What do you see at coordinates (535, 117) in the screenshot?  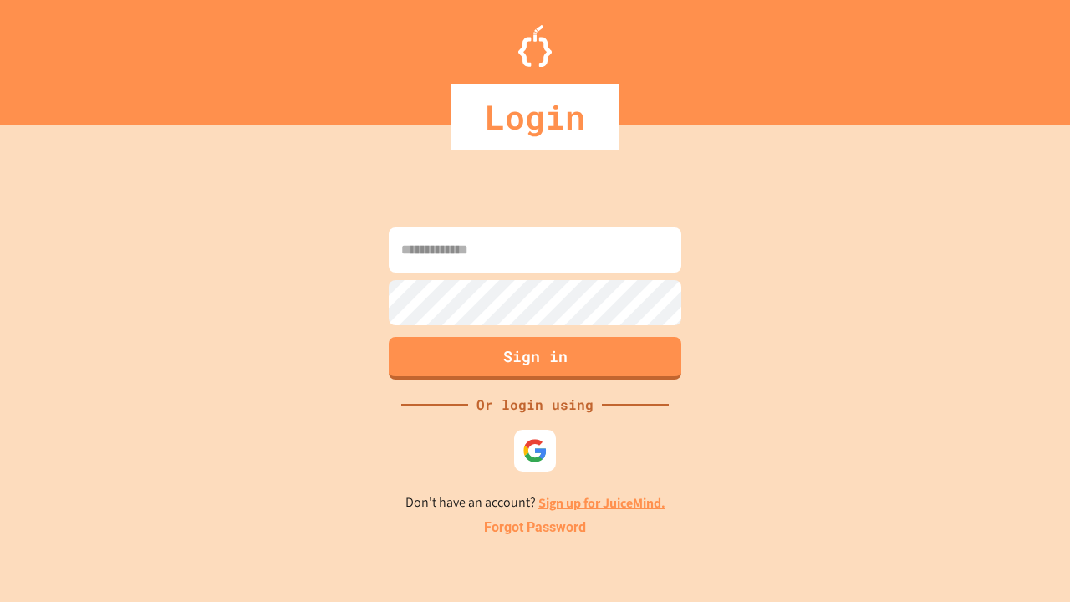 I see `div: Login` at bounding box center [535, 117].